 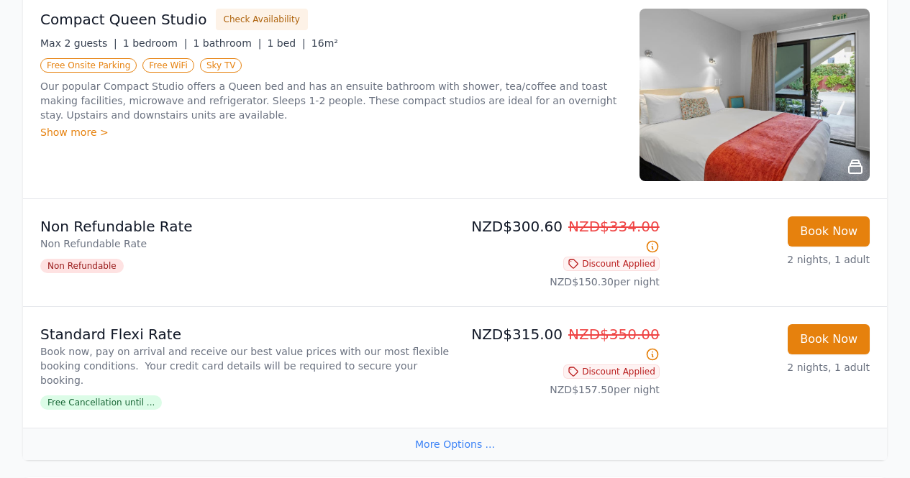 I want to click on p: NZD$315.00, so click(x=560, y=345).